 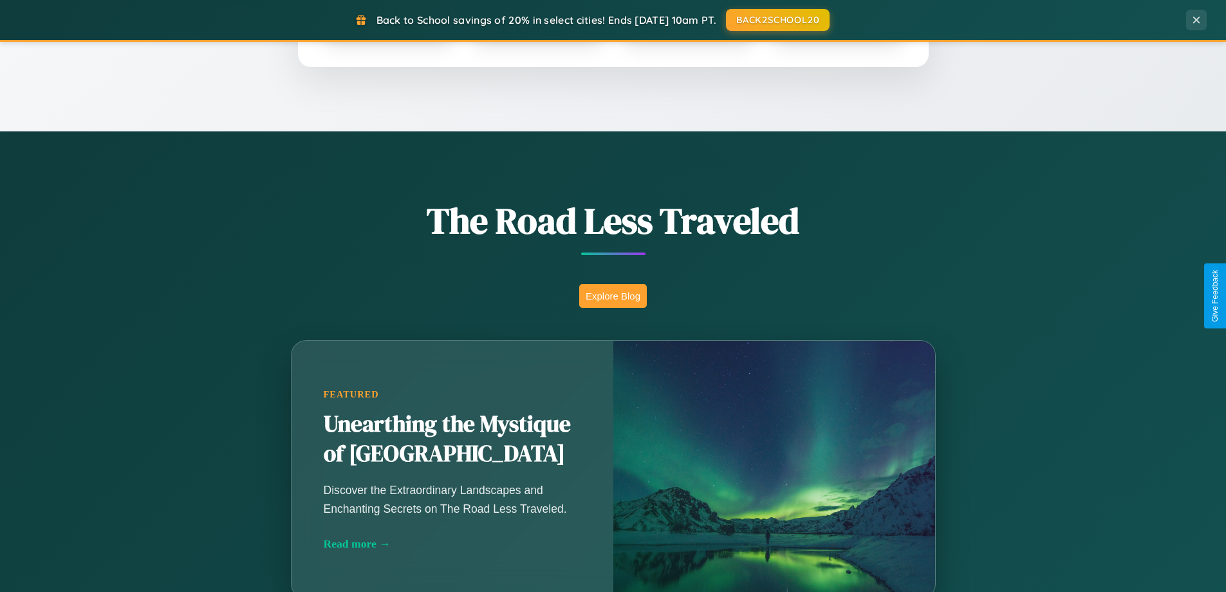 I want to click on div: Featured, so click(x=453, y=394).